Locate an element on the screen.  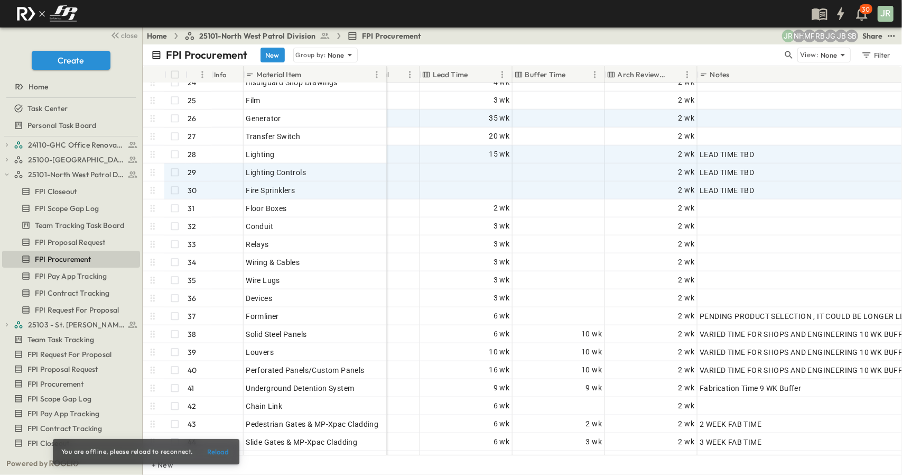
span: FPI Closeout is located at coordinates (56, 191).